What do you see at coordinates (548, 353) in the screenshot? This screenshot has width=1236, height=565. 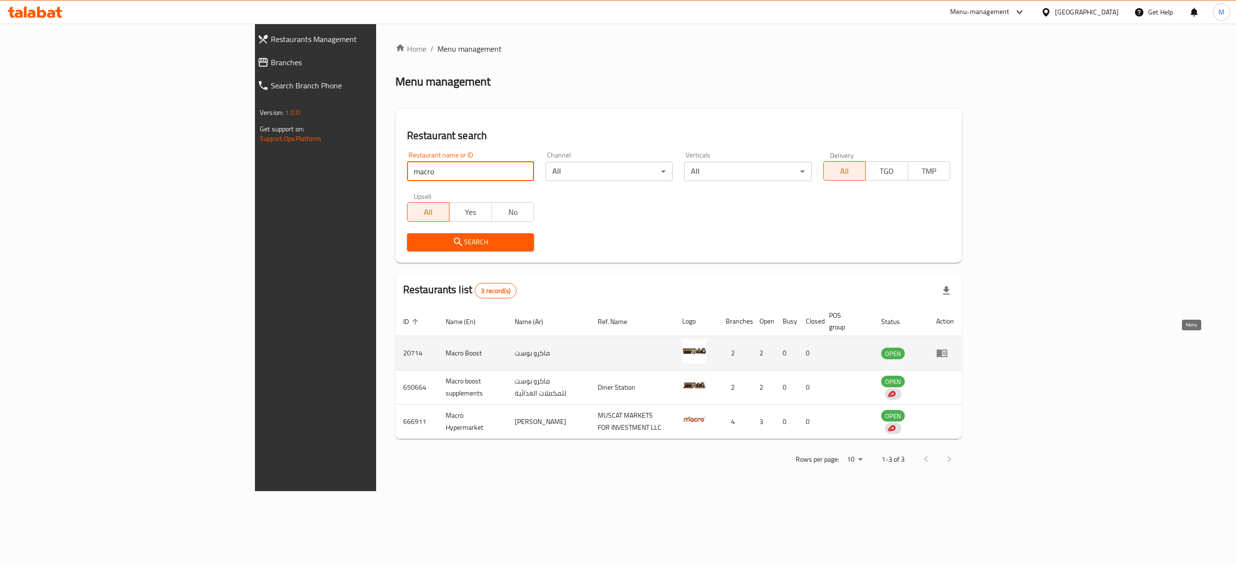 I see `td: ماكرو بوست` at bounding box center [548, 353].